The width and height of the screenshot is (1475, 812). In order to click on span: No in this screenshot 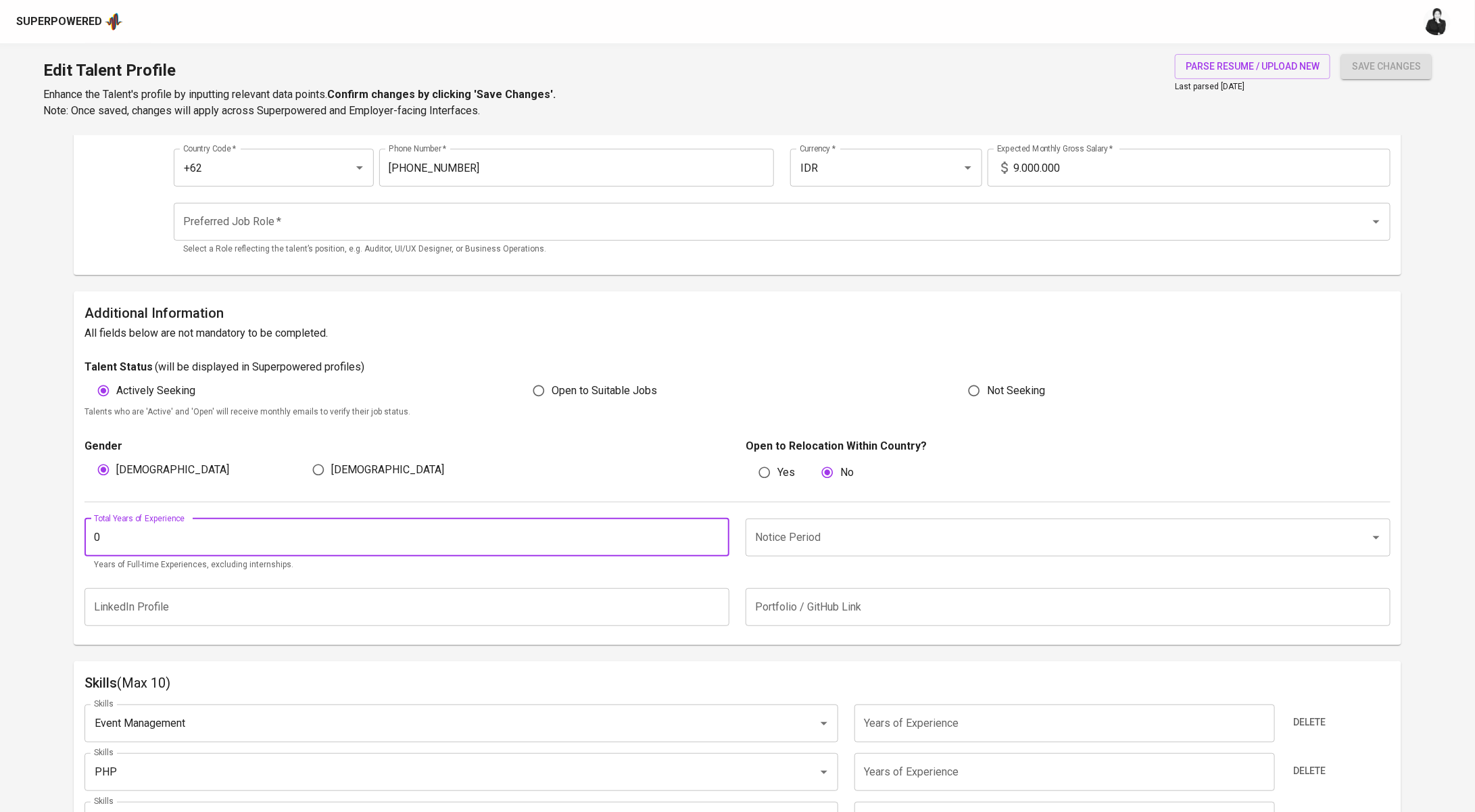, I will do `click(847, 472)`.